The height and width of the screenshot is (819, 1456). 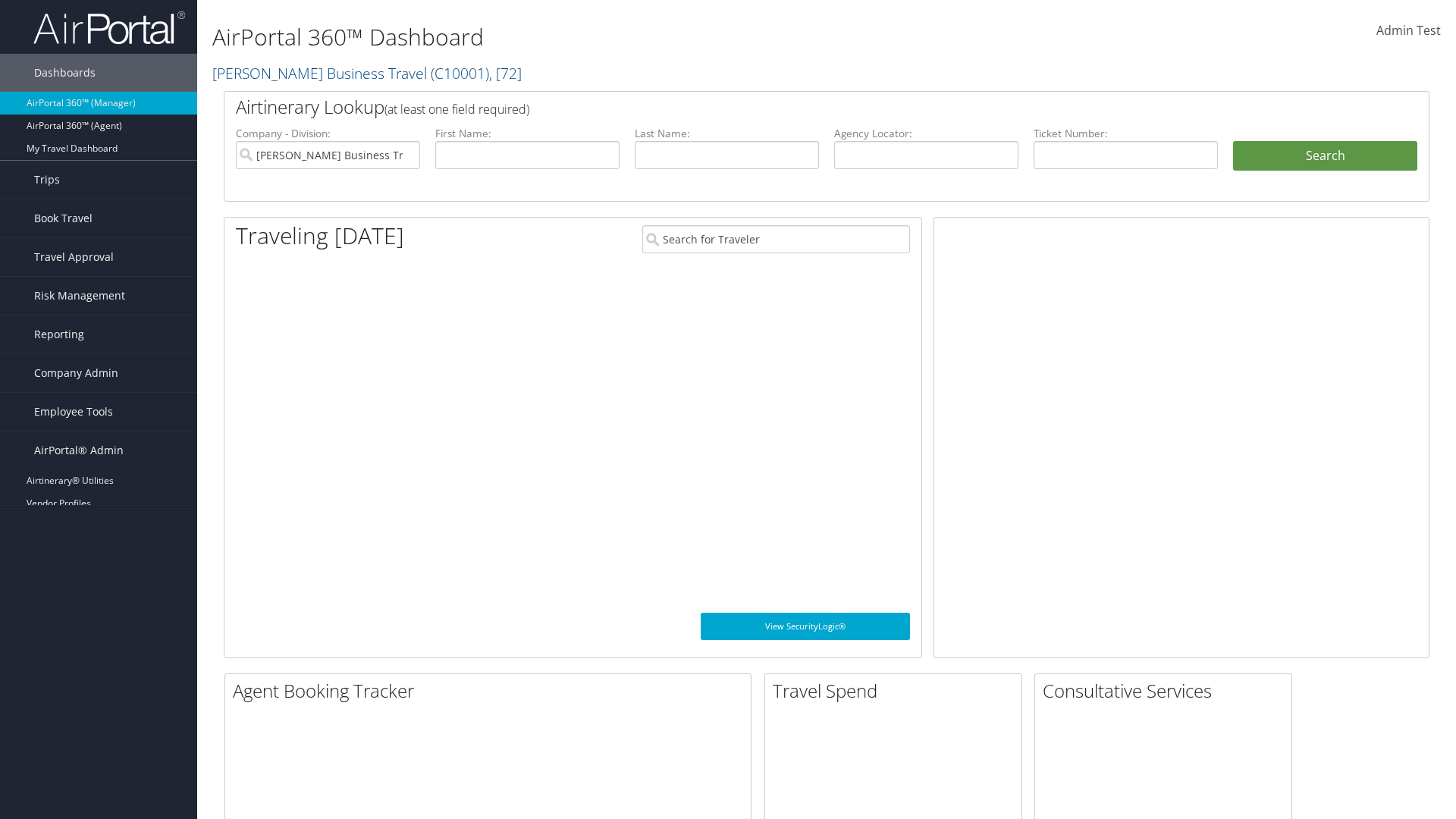 I want to click on h2: Airtinerary Lookup, so click(x=777, y=107).